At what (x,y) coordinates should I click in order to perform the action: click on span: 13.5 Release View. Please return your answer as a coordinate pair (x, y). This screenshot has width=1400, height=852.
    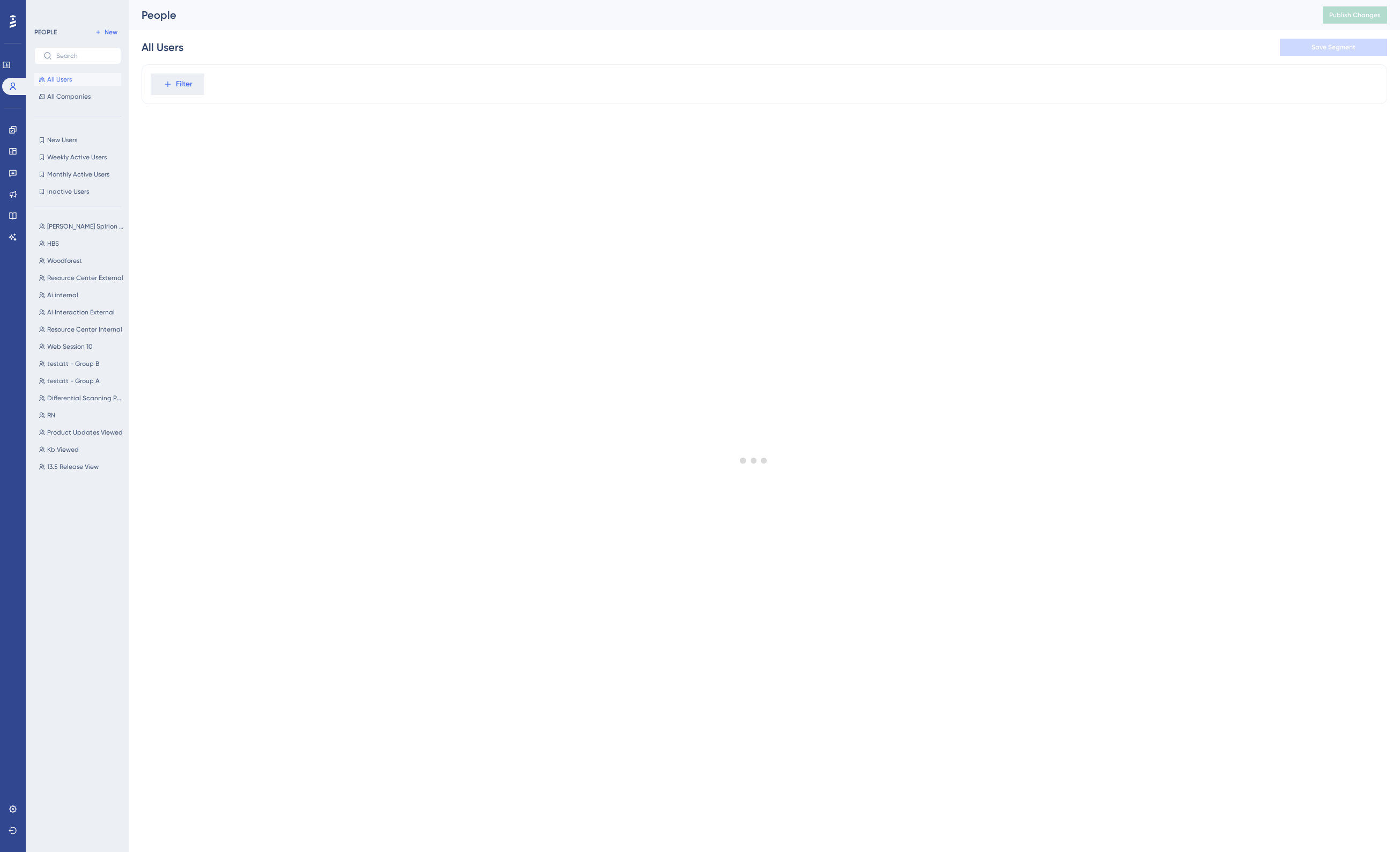
    Looking at the image, I should click on (73, 467).